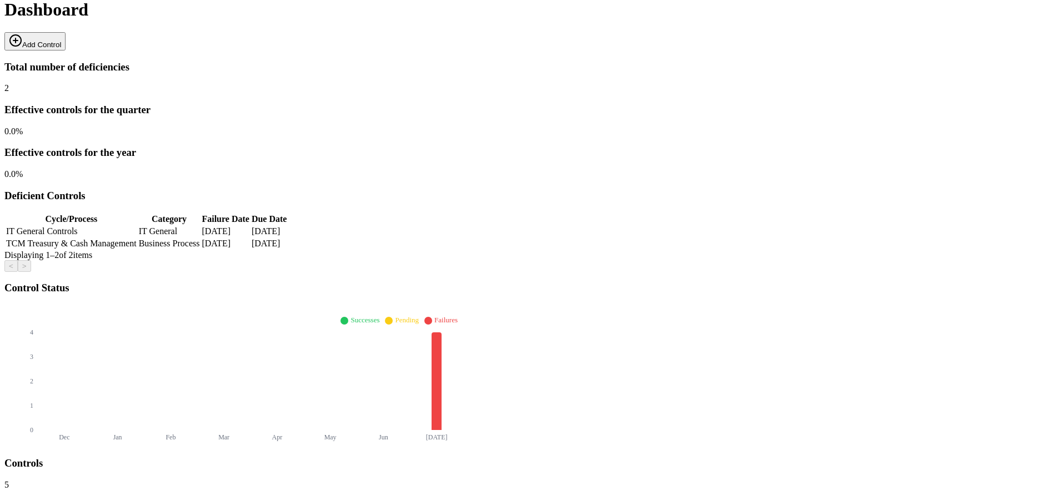  What do you see at coordinates (71, 244) in the screenshot?
I see `td: TCM Treasury & Cash Management` at bounding box center [71, 244].